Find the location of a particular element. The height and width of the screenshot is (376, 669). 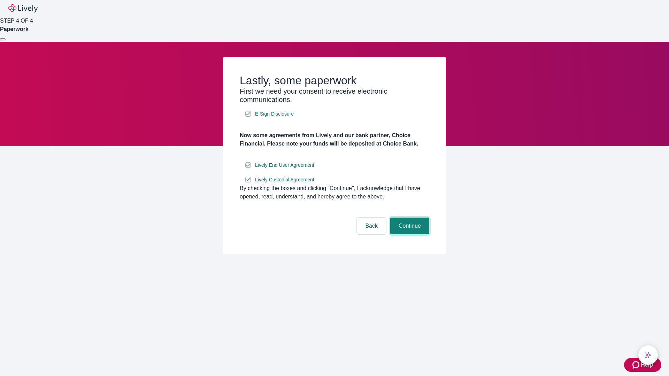

span: Lively End User Agreement is located at coordinates (284, 165).